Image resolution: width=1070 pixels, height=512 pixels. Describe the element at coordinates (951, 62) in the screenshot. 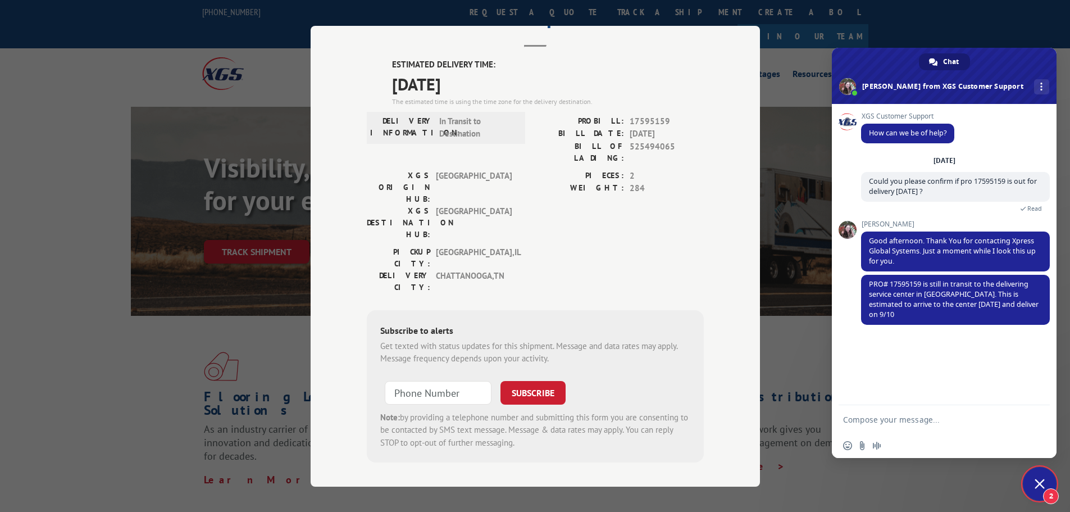

I see `span: Chat` at that location.